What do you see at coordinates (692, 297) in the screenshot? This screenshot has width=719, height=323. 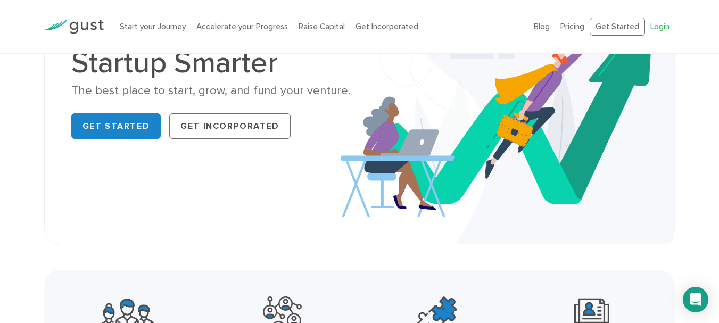 I see `div: Chat Widget` at bounding box center [692, 297].